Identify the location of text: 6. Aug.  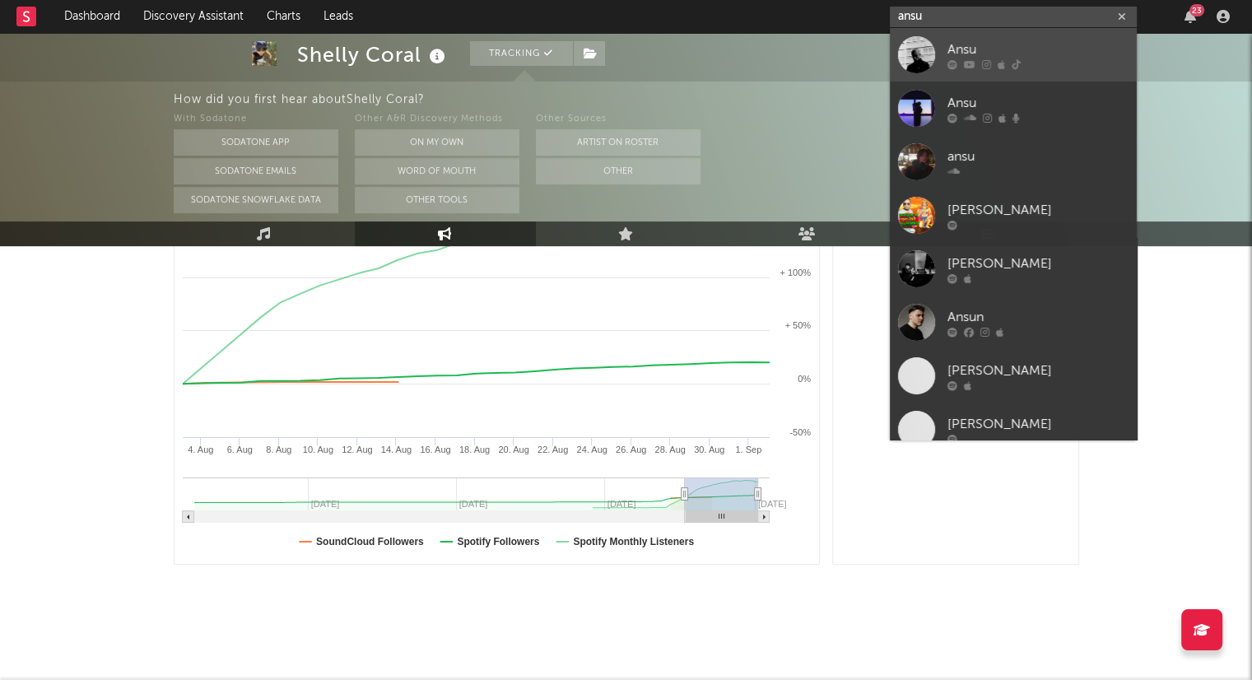
(239, 449).